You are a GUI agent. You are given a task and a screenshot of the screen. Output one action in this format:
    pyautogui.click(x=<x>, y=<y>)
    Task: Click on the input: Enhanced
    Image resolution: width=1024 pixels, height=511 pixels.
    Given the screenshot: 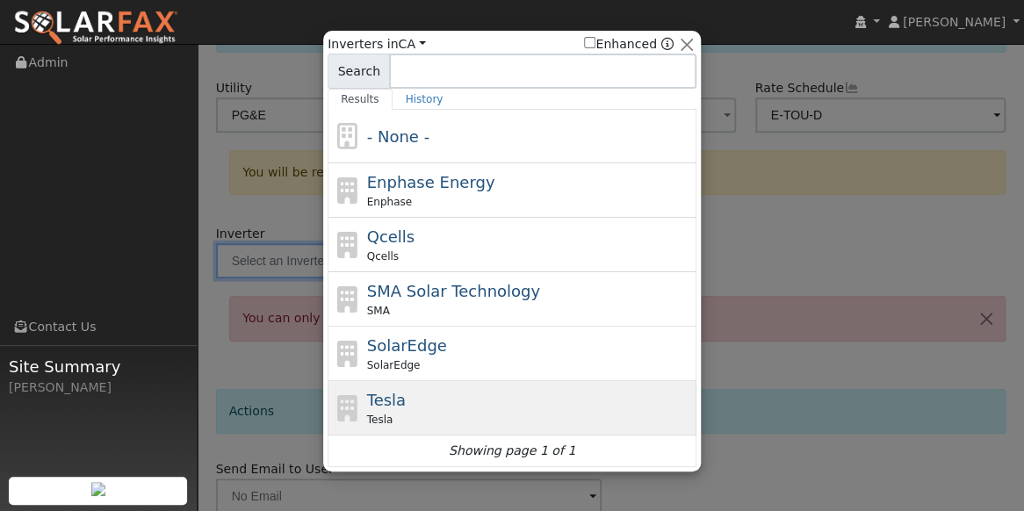 What is the action you would take?
    pyautogui.click(x=589, y=42)
    